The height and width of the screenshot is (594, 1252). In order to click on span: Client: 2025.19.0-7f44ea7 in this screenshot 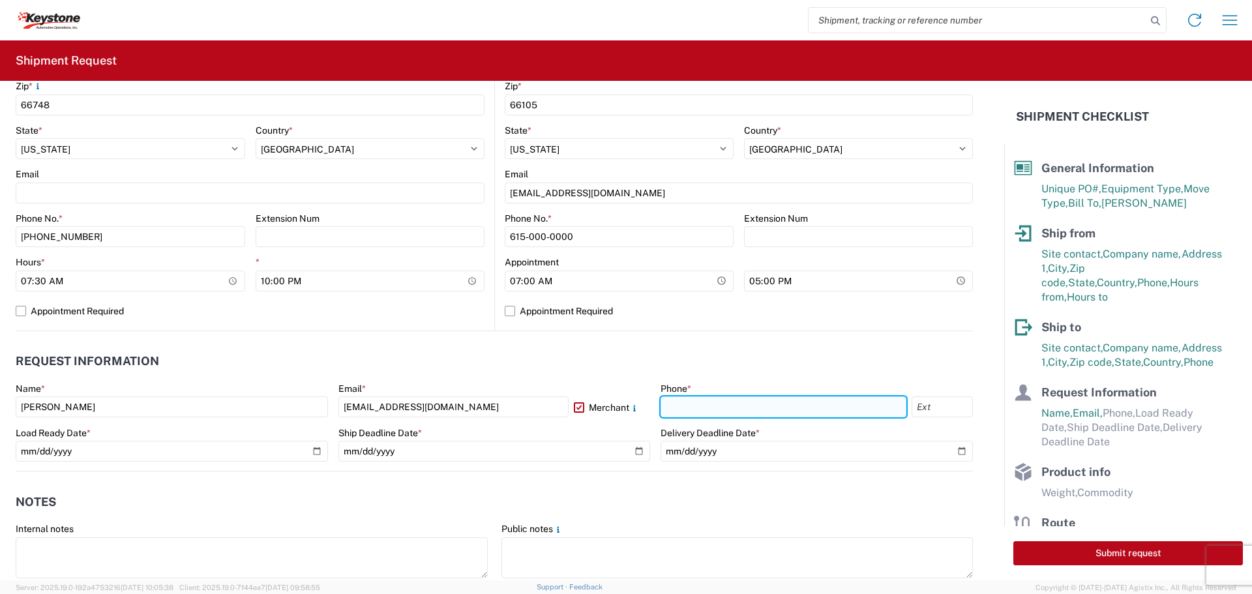, I will do `click(250, 587)`.